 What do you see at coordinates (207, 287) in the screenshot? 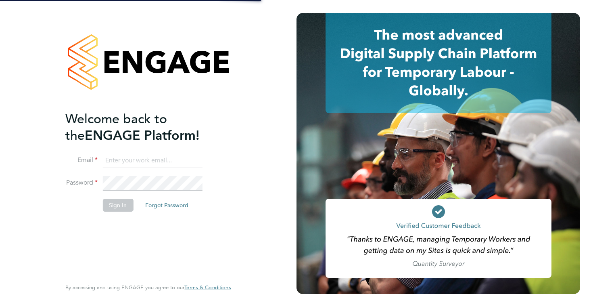
I see `span: Terms & Conditions` at bounding box center [207, 287].